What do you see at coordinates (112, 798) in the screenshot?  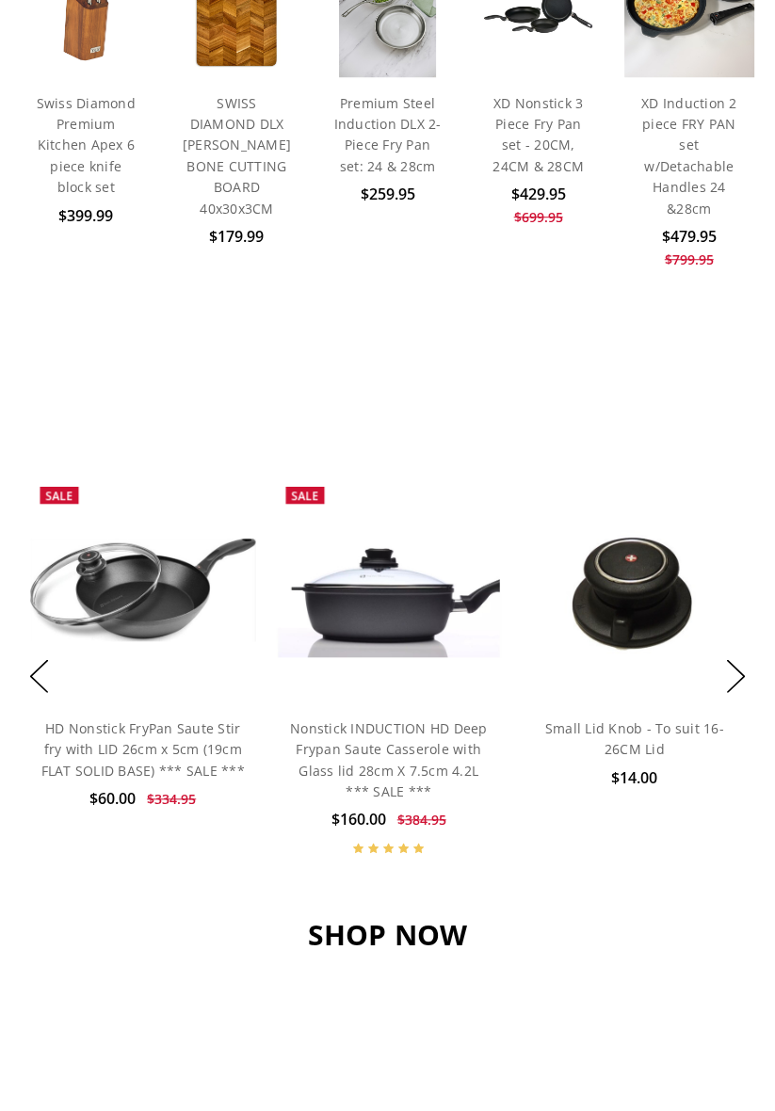 I see `span: $60.00` at bounding box center [112, 798].